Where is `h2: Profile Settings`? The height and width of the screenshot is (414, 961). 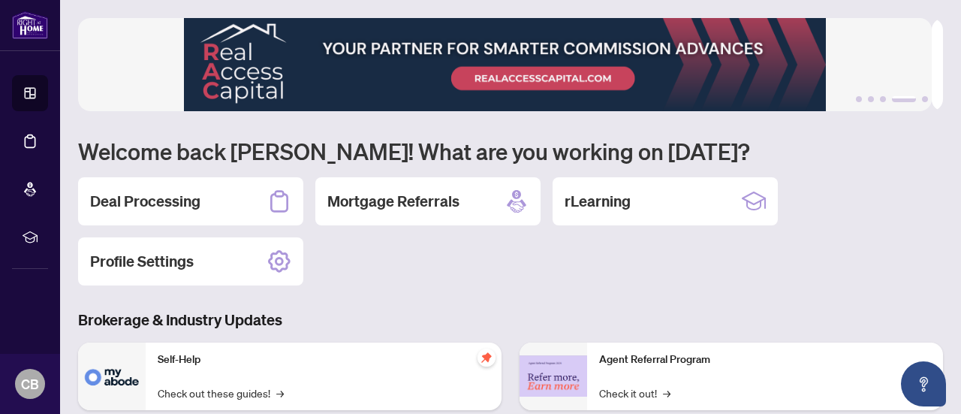
h2: Profile Settings is located at coordinates (142, 261).